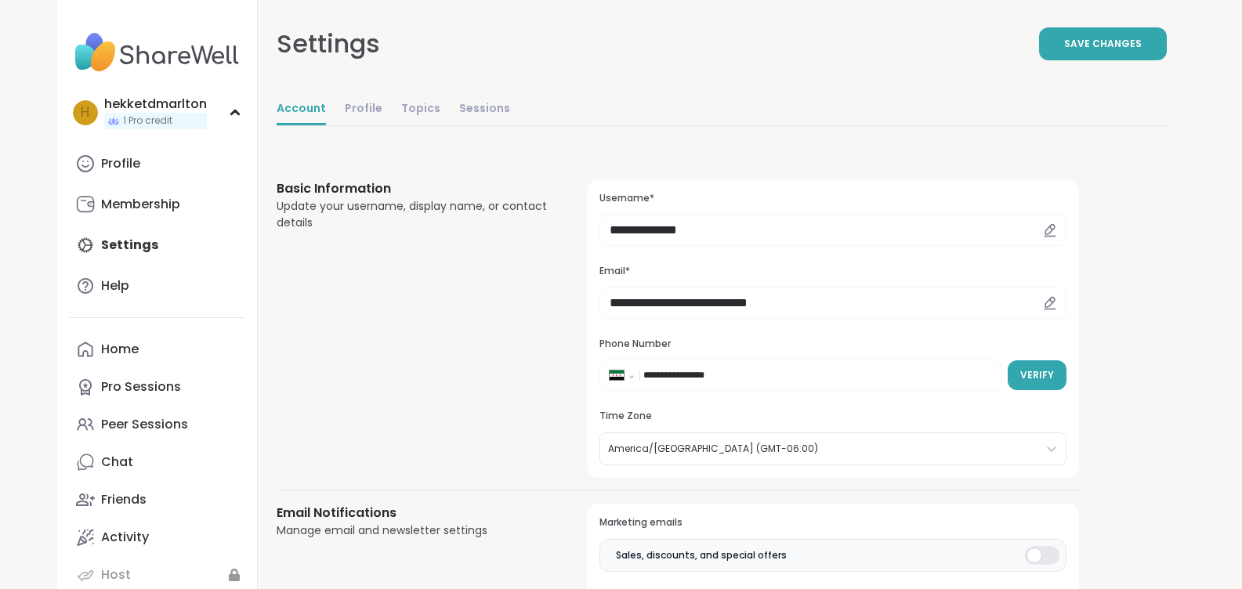  What do you see at coordinates (121, 164) in the screenshot?
I see `div: Profile` at bounding box center [121, 164].